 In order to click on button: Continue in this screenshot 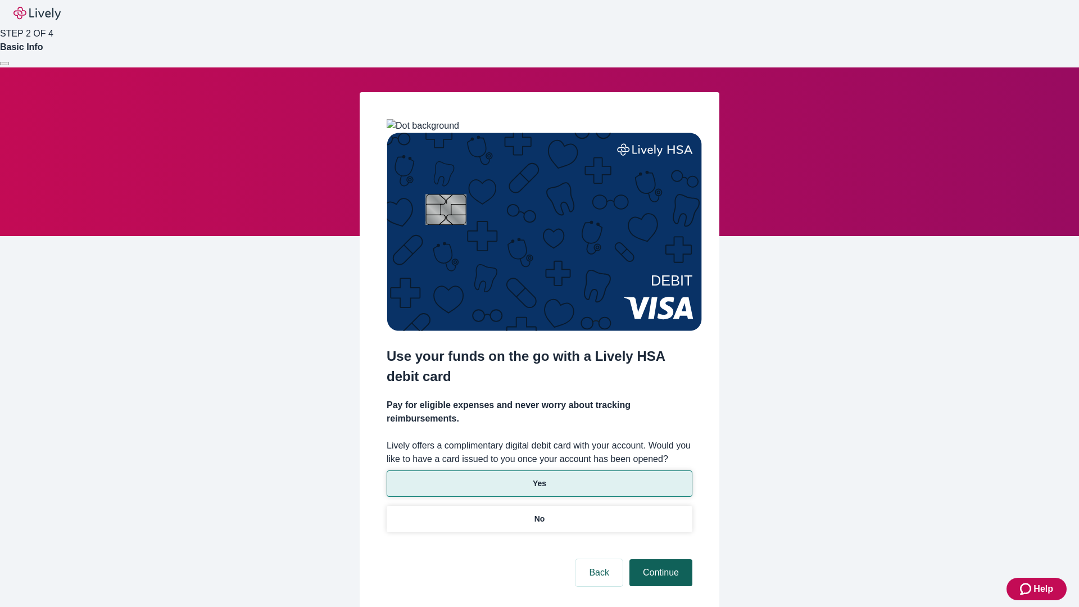, I will do `click(661, 572)`.